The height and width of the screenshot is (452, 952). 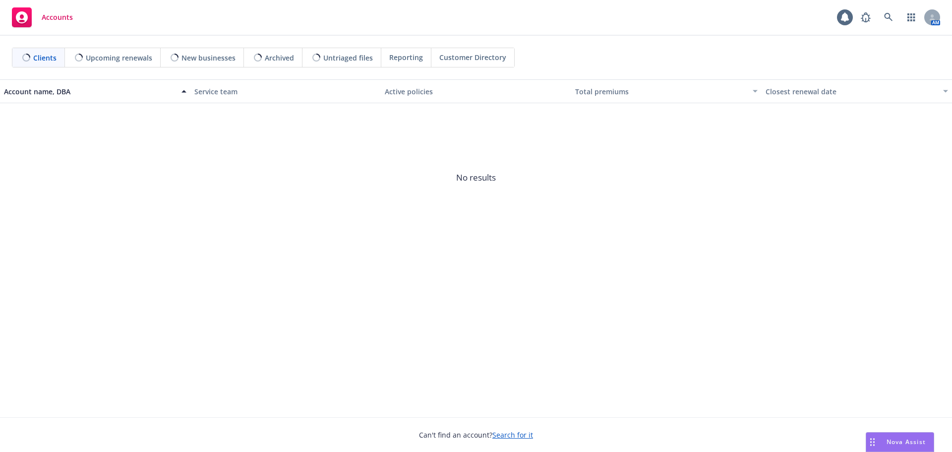 What do you see at coordinates (888, 17) in the screenshot?
I see `a: Search` at bounding box center [888, 17].